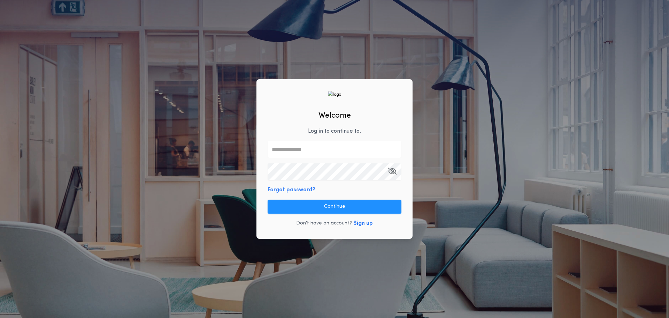 The width and height of the screenshot is (669, 318). What do you see at coordinates (324, 223) in the screenshot?
I see `p: Don't have an account?` at bounding box center [324, 223].